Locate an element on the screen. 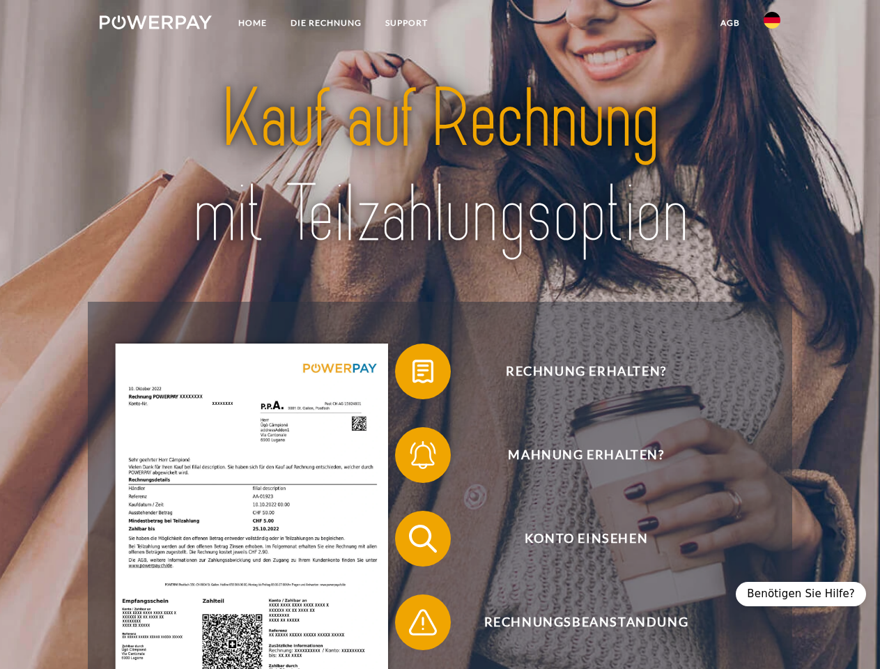  span: Mahnung erhalten? is located at coordinates (586, 455).